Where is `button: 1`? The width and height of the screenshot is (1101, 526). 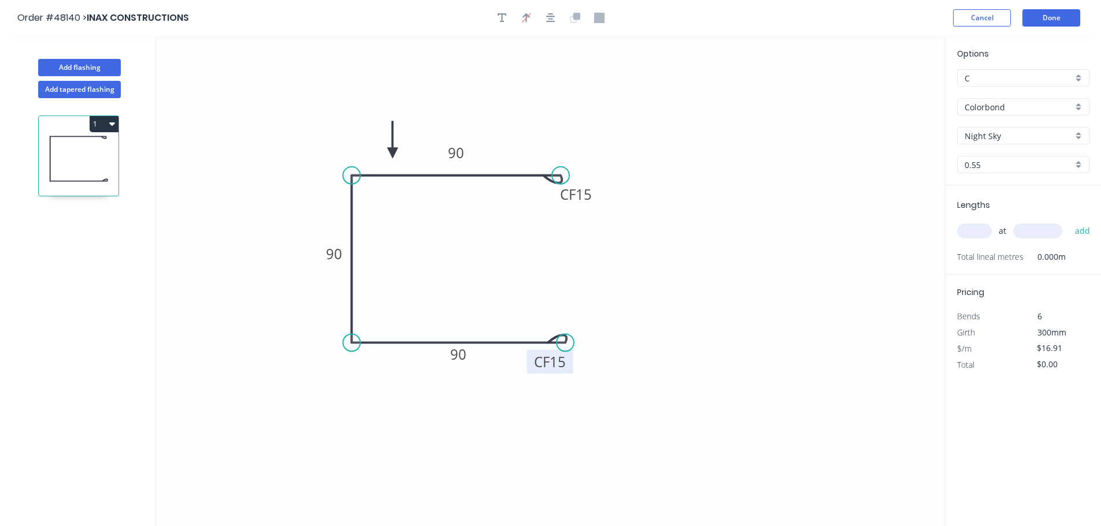 button: 1 is located at coordinates (104, 124).